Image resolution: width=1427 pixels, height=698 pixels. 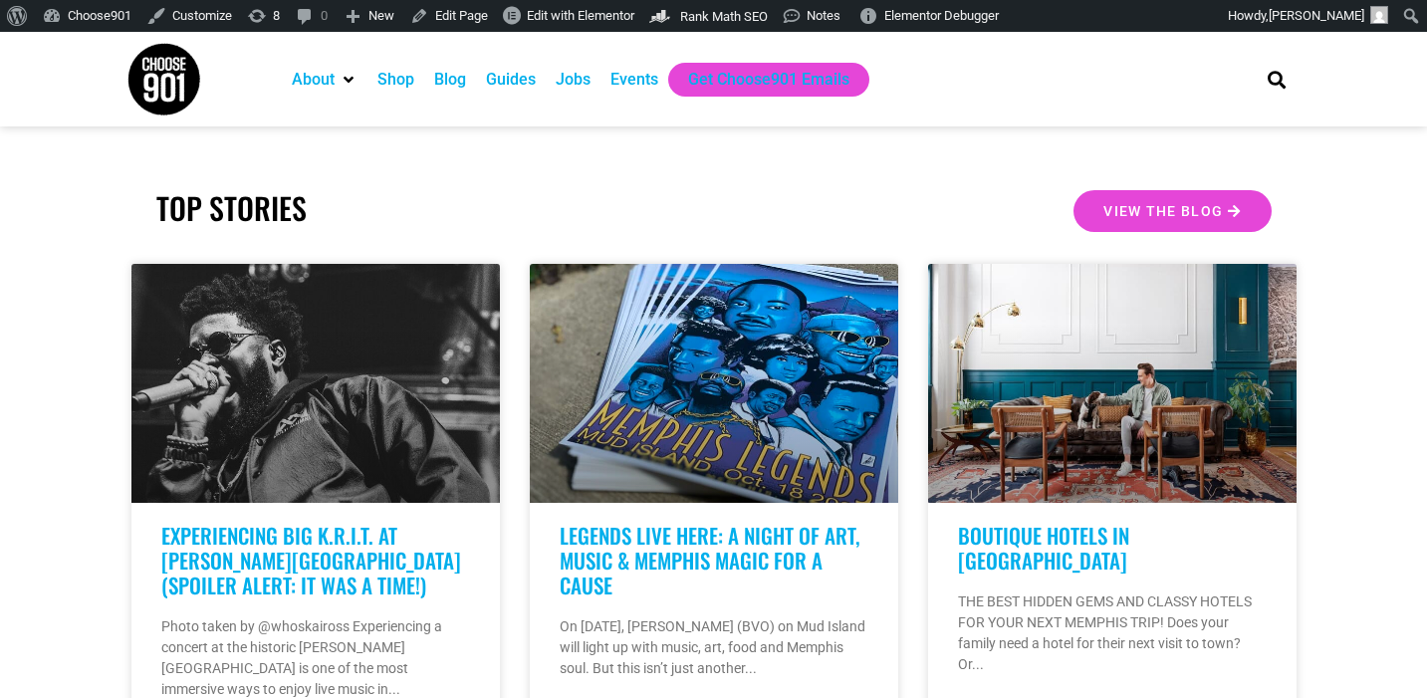 I want to click on div: Jobs, so click(x=573, y=80).